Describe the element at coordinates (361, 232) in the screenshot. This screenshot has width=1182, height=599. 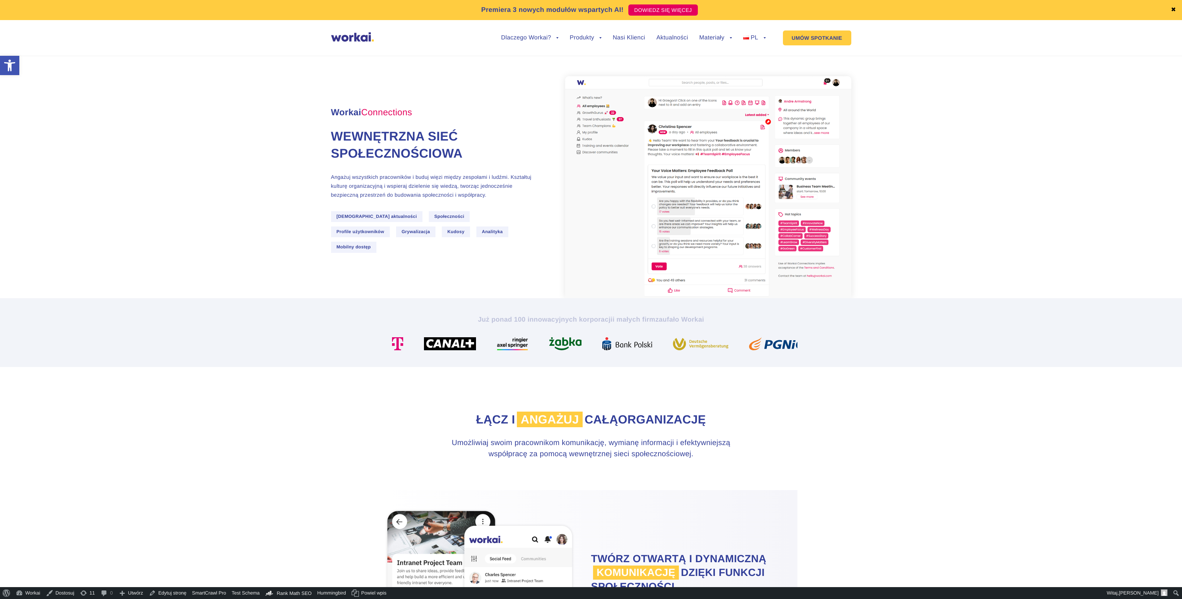
I see `span: Profile użytkowników` at that location.